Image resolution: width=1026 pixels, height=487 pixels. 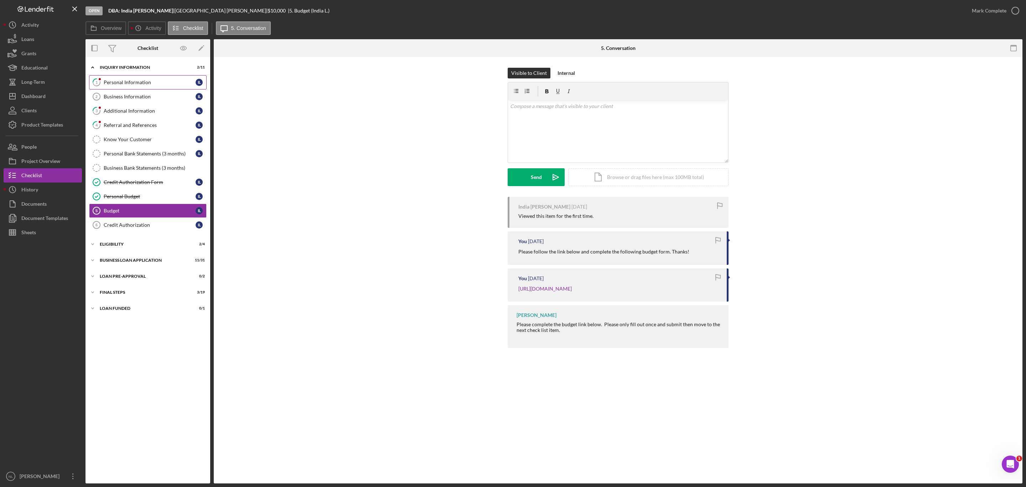 I want to click on div: FINAL STEPS, so click(x=143, y=292).